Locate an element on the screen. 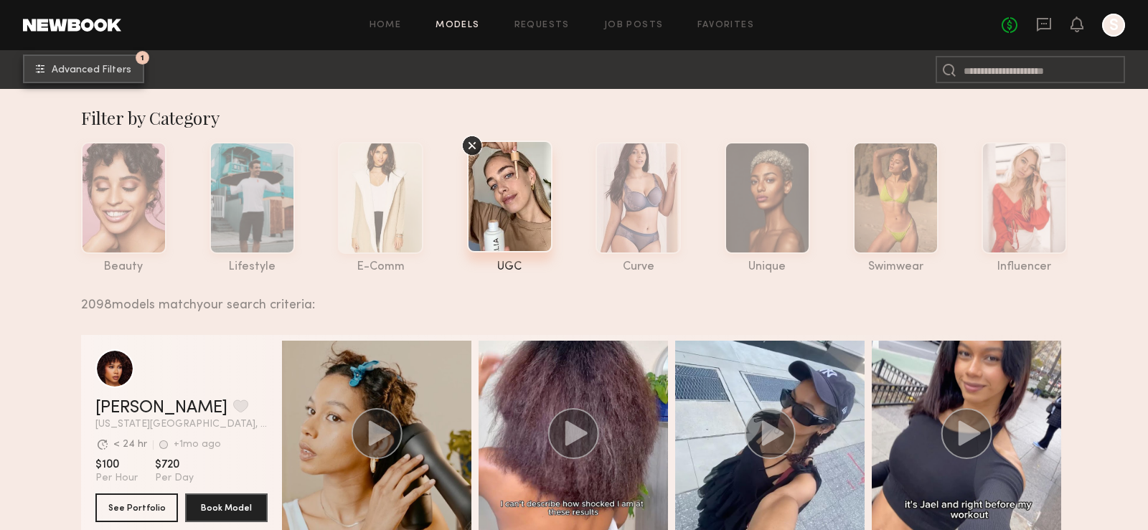  a: Favorites is located at coordinates (726, 25).